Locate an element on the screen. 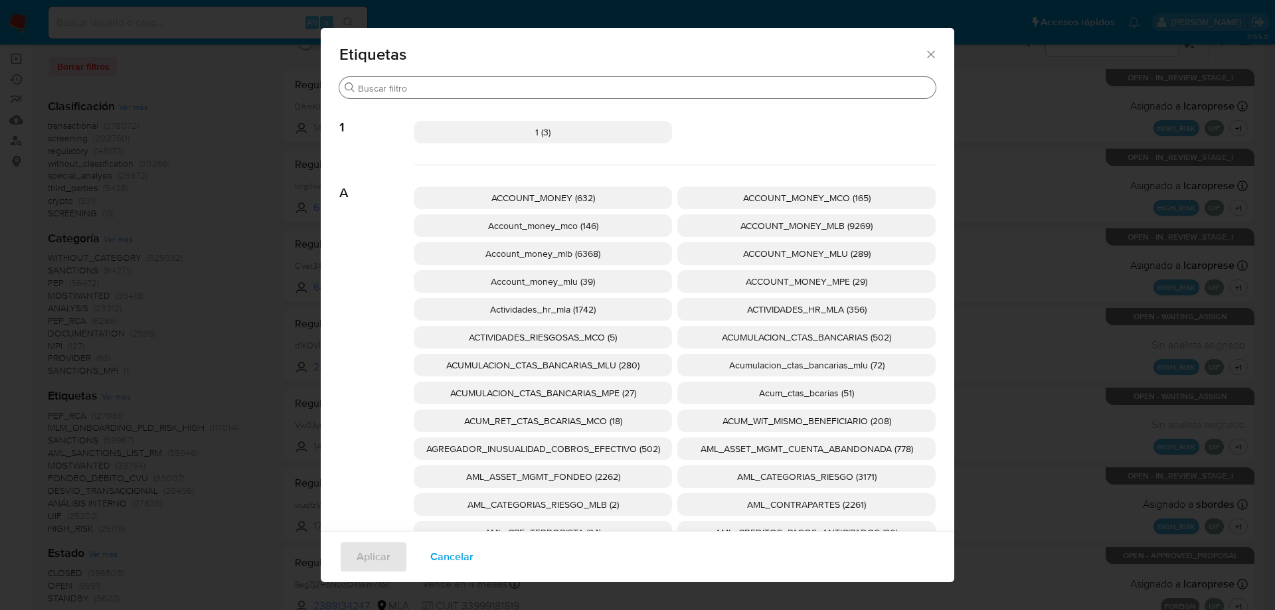  span: AML_CONTRAPARTES (2261) is located at coordinates (806, 505).